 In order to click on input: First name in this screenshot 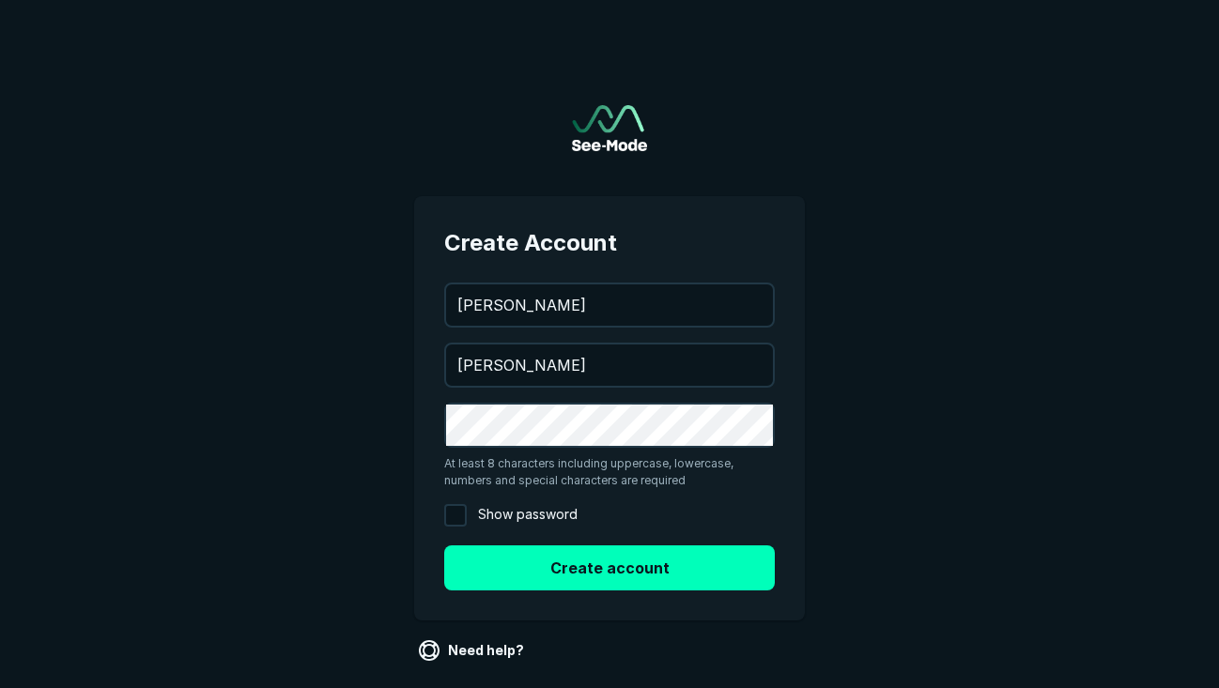, I will do `click(609, 305)`.